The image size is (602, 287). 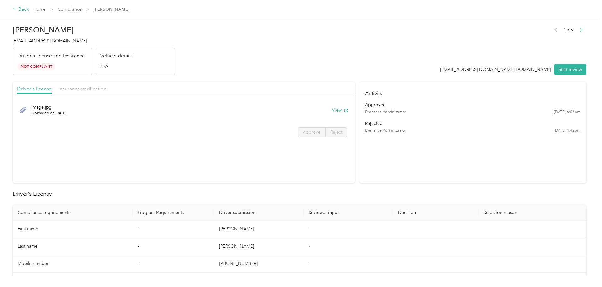 What do you see at coordinates (21, 9) in the screenshot?
I see `div: Back` at bounding box center [21, 9].